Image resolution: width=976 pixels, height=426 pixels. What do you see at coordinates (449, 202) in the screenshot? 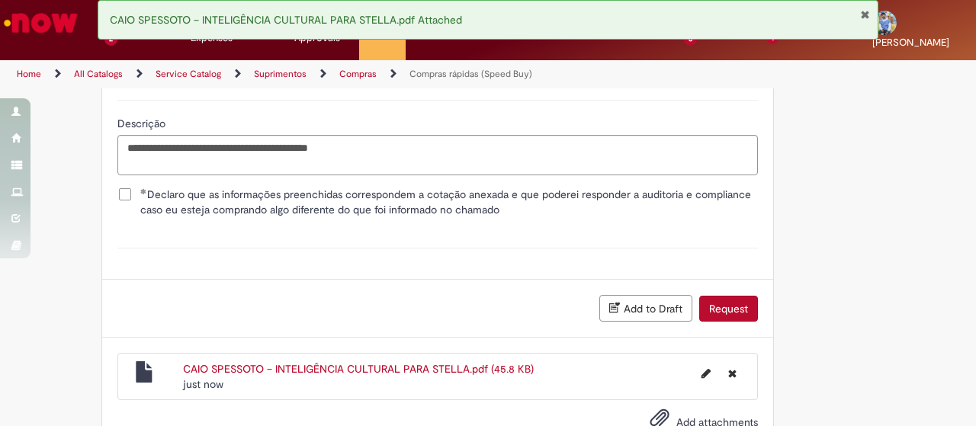
I see `span: Declaro que as informações preenchidas correspondem a cotação anexada e que poderei responder a a...` at bounding box center [449, 202].